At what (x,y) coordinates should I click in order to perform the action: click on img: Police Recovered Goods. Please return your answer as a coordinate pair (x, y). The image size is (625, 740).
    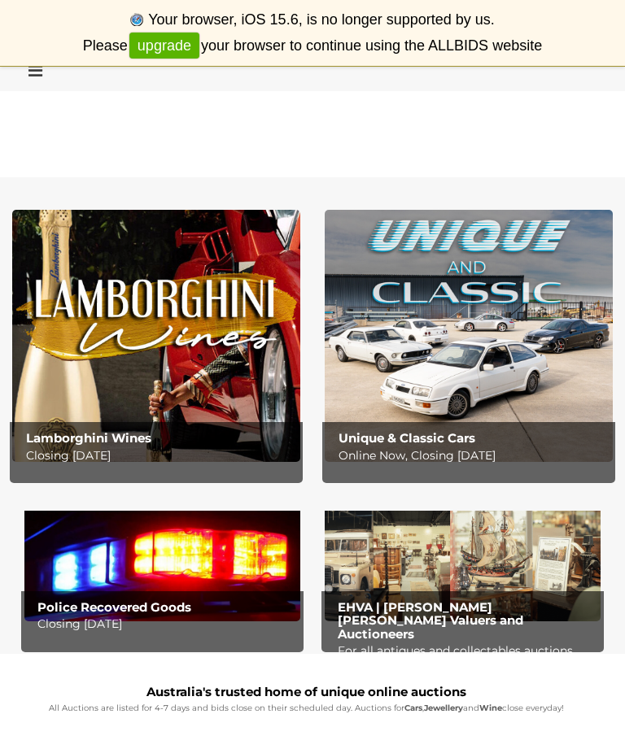
    Looking at the image, I should click on (162, 558).